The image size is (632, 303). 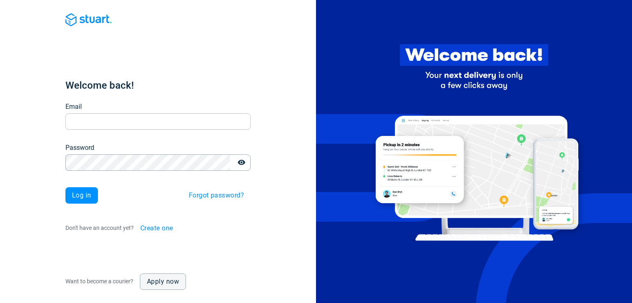 I want to click on span: Want to become a courier?, so click(x=99, y=282).